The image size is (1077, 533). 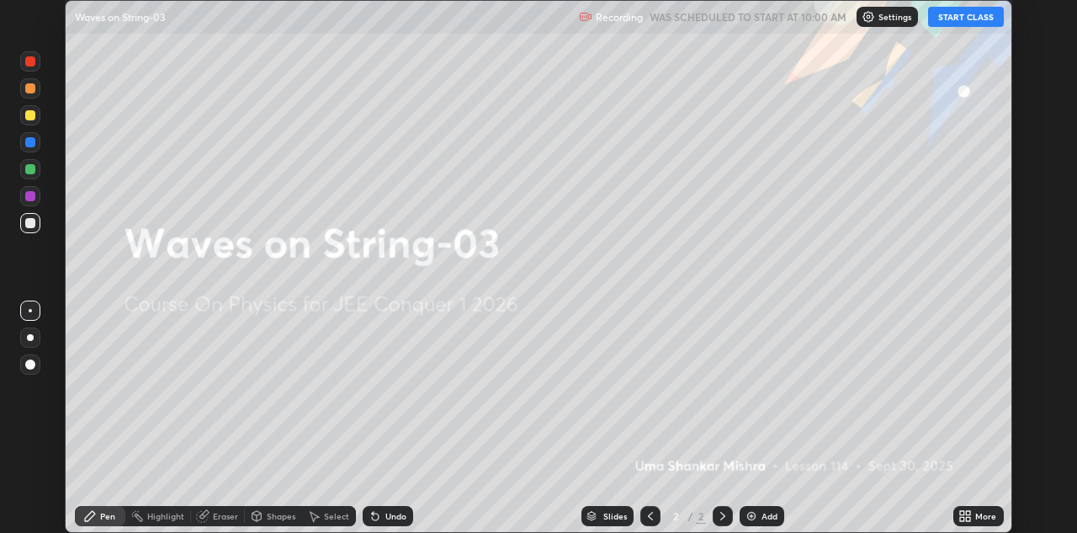 I want to click on img: recording.375f2c34.svg, so click(x=586, y=17).